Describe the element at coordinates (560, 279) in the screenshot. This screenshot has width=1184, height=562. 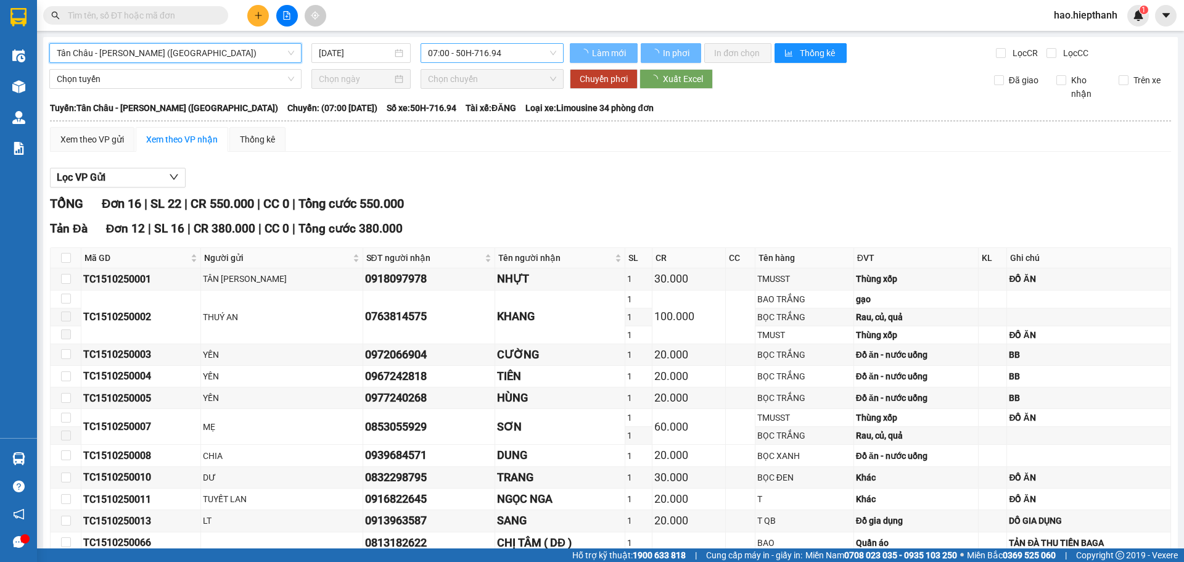
I see `div: NHỰT` at that location.